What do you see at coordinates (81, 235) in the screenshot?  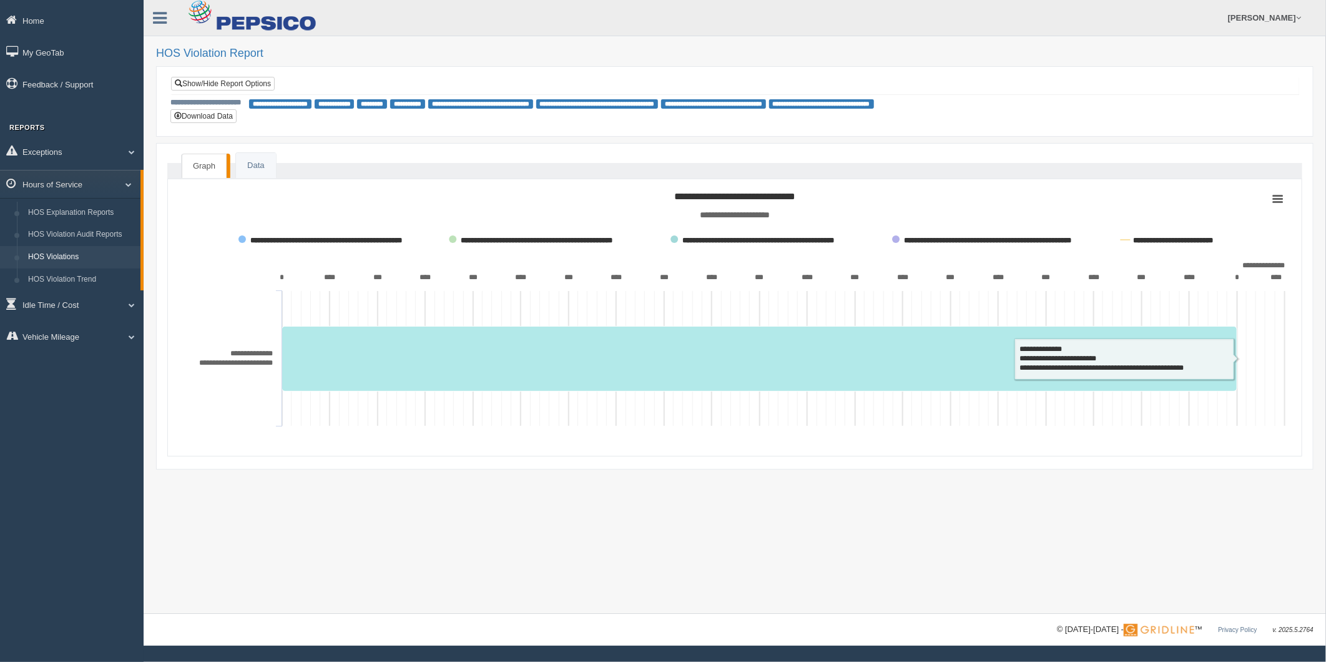 I see `a: HOS Violation Audit Reports` at bounding box center [81, 235].